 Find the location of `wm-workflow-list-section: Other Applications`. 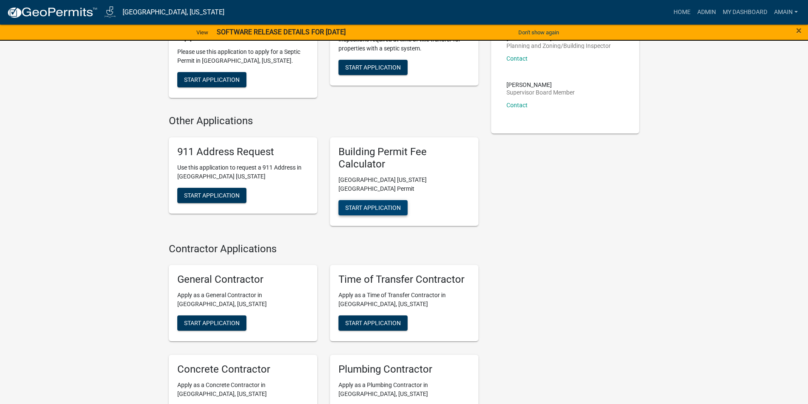

wm-workflow-list-section: Other Applications is located at coordinates (324, 174).